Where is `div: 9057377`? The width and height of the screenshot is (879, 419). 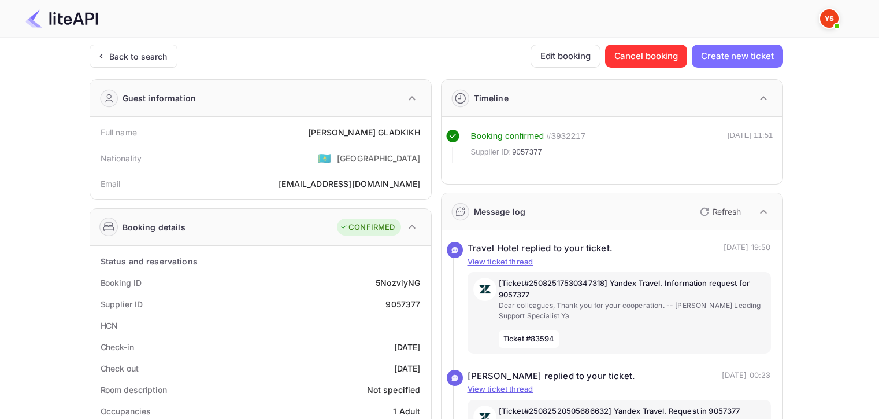
div: 9057377 is located at coordinates (403, 303).